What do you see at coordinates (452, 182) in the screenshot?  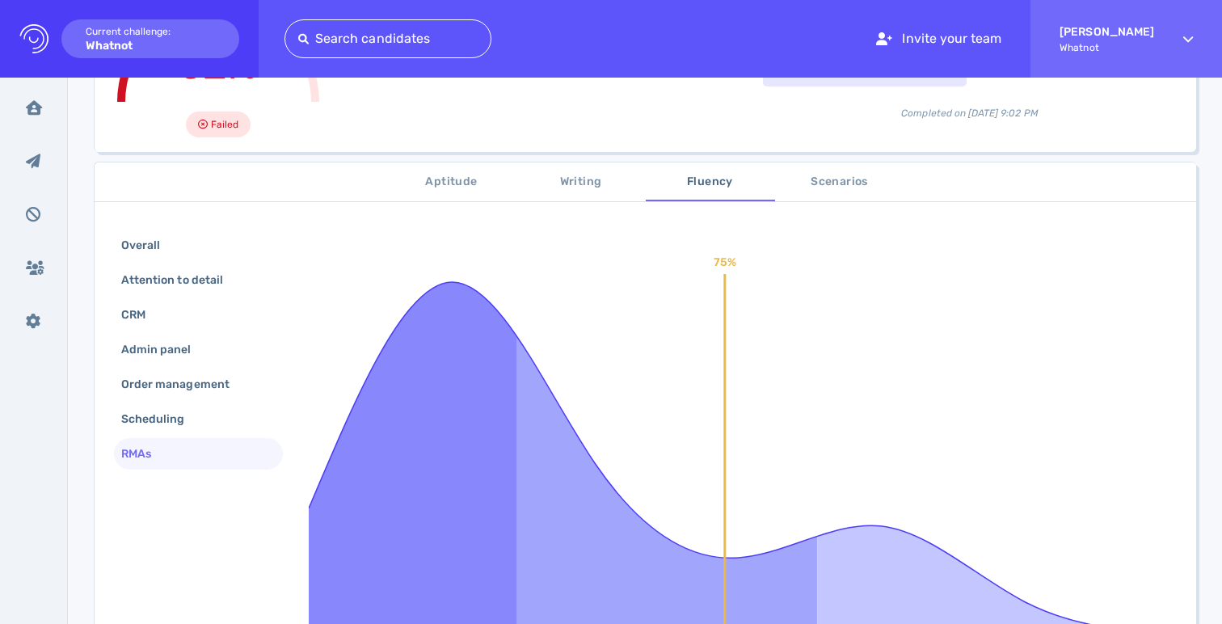 I see `span: Aptitude` at bounding box center [452, 182].